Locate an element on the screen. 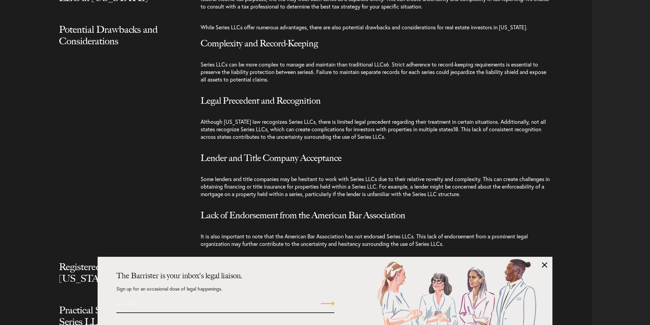 Image resolution: width=650 pixels, height=325 pixels. span: . Failure to maintain separate records for each series could jeopardize the liability shield and ... is located at coordinates (373, 75).